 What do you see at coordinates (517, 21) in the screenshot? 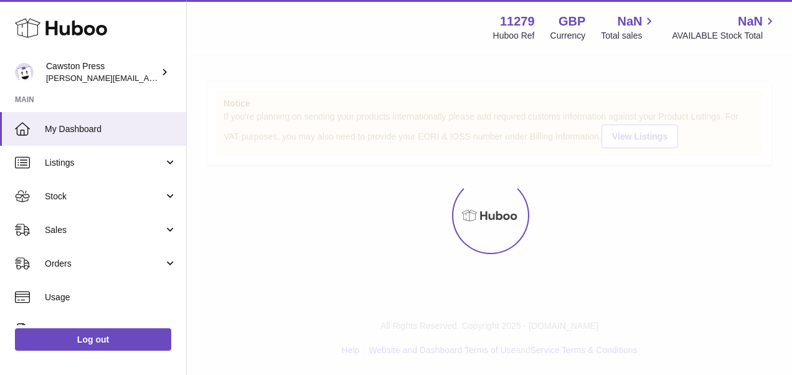
I see `strong: 11279` at bounding box center [517, 21].